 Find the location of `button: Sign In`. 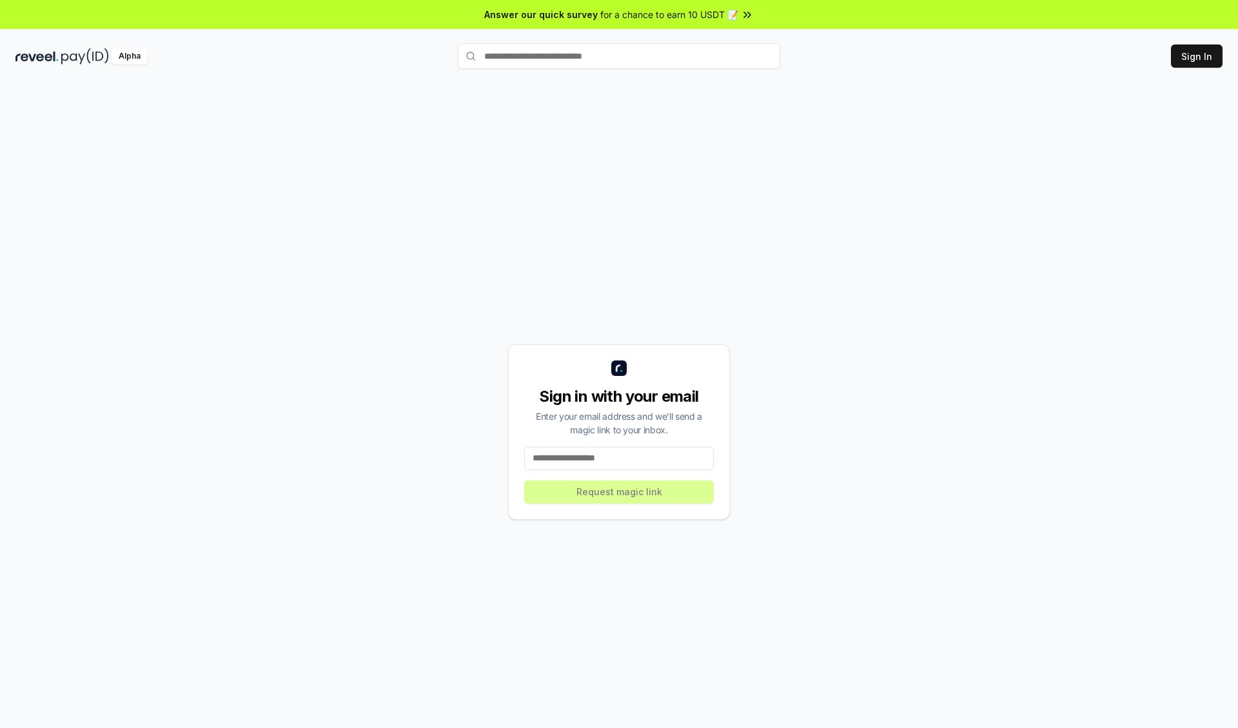

button: Sign In is located at coordinates (1196, 56).